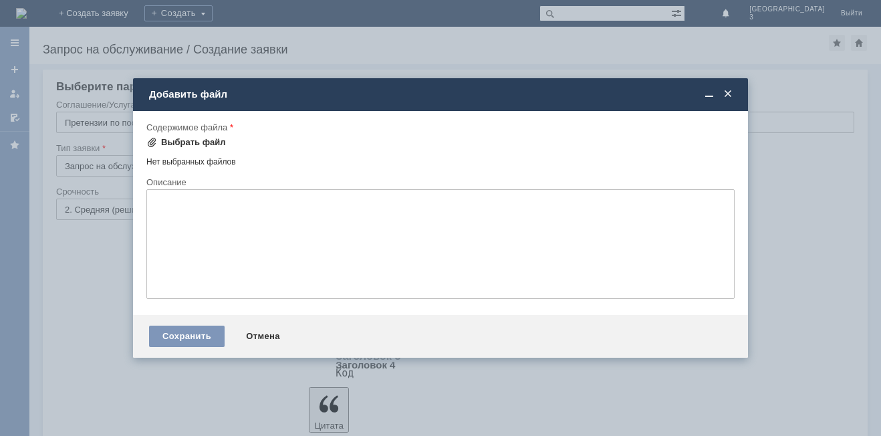 The image size is (881, 436). What do you see at coordinates (728, 94) in the screenshot?
I see `span: Закрыть` at bounding box center [728, 94].